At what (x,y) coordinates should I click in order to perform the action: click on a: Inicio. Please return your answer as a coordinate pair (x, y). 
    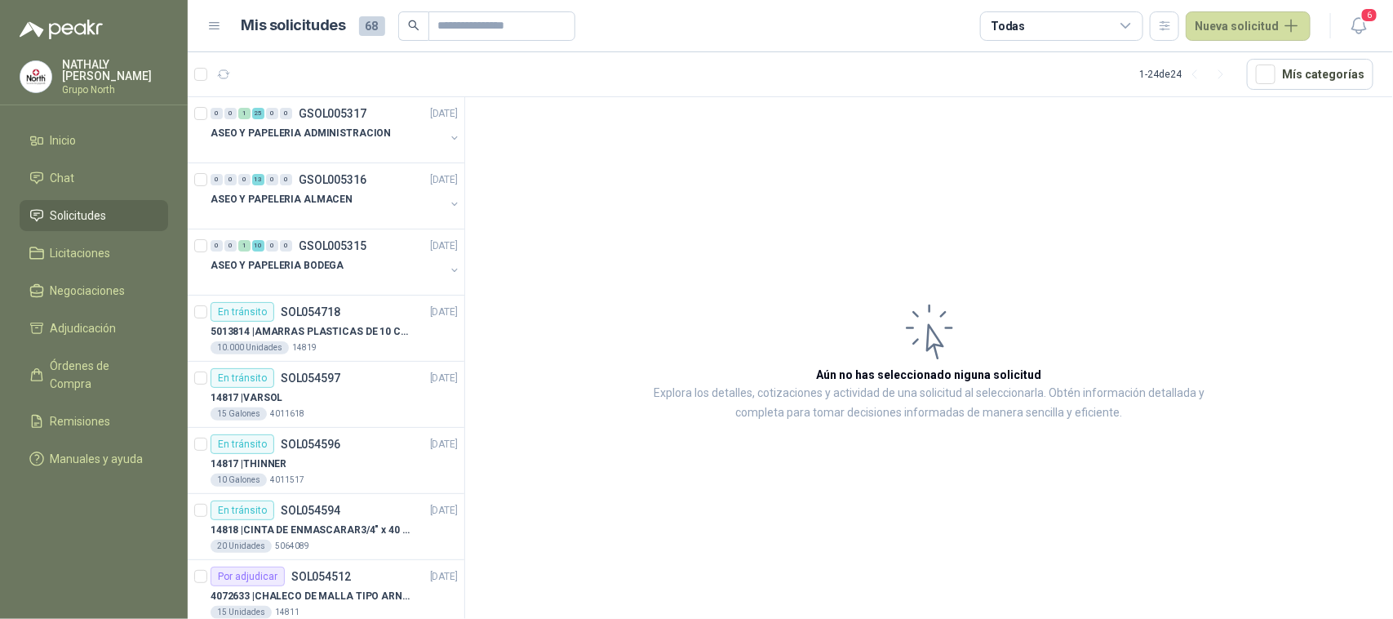
    Looking at the image, I should click on (94, 140).